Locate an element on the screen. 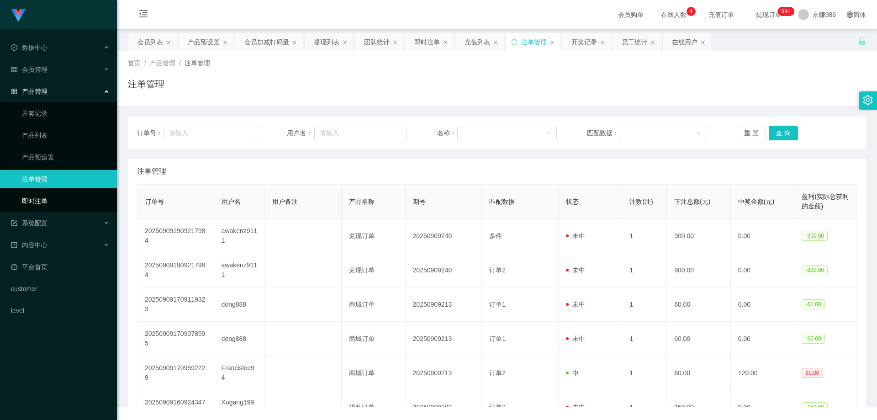 This screenshot has height=420, width=877. div: 在线用户 is located at coordinates (685, 42).